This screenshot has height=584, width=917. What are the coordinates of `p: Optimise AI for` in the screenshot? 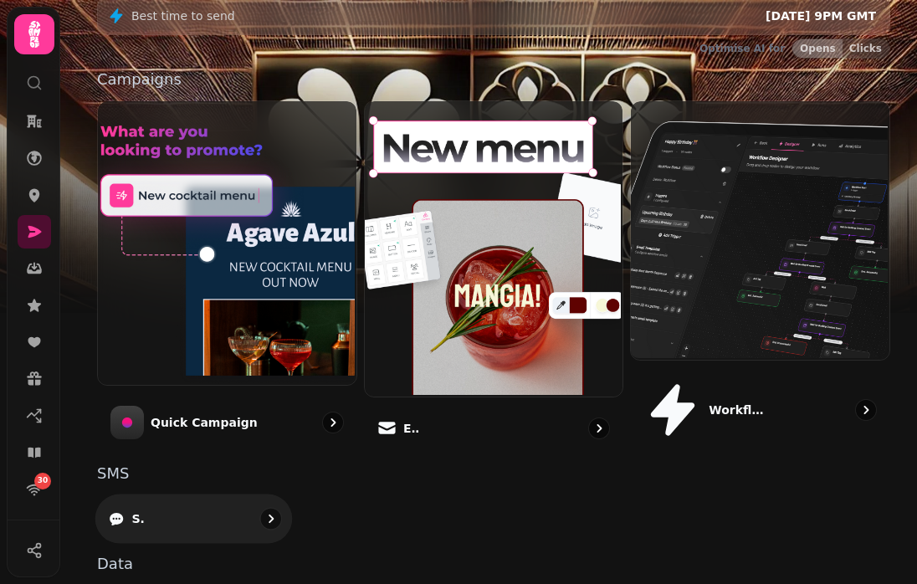 It's located at (742, 49).